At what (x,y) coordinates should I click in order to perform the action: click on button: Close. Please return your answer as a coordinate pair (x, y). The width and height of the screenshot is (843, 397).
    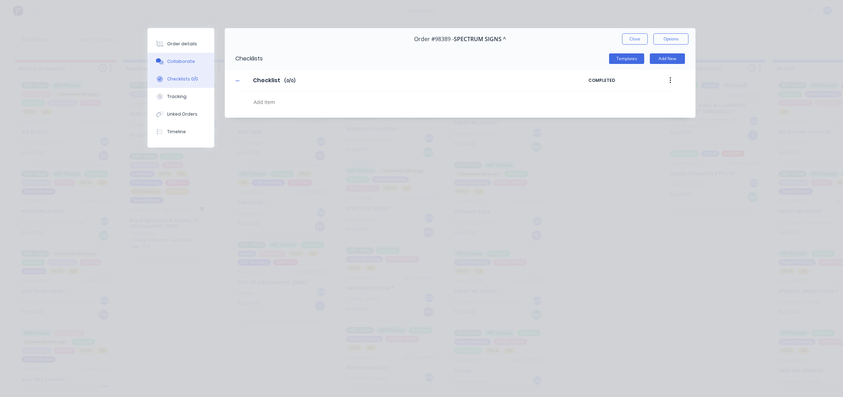
    Looking at the image, I should click on (635, 39).